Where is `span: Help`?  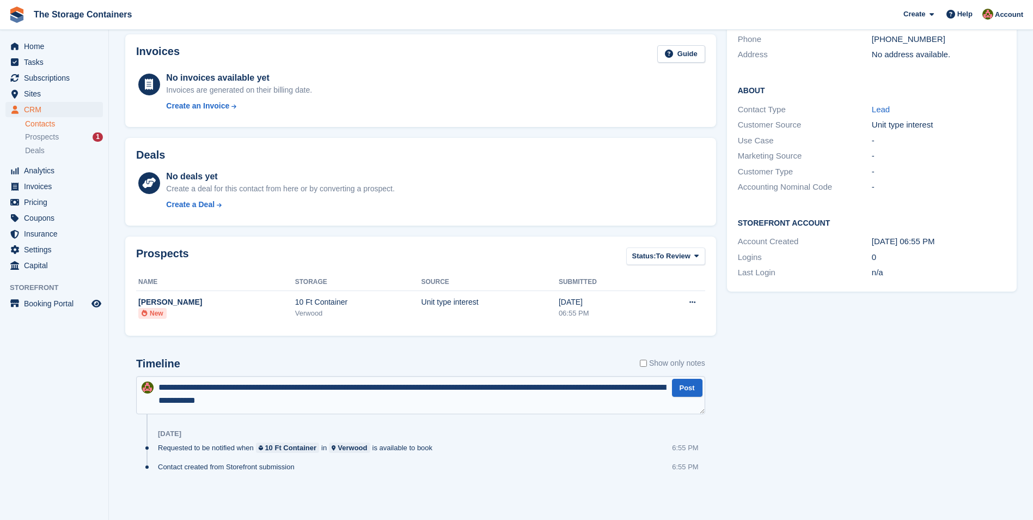
span: Help is located at coordinates (965, 14).